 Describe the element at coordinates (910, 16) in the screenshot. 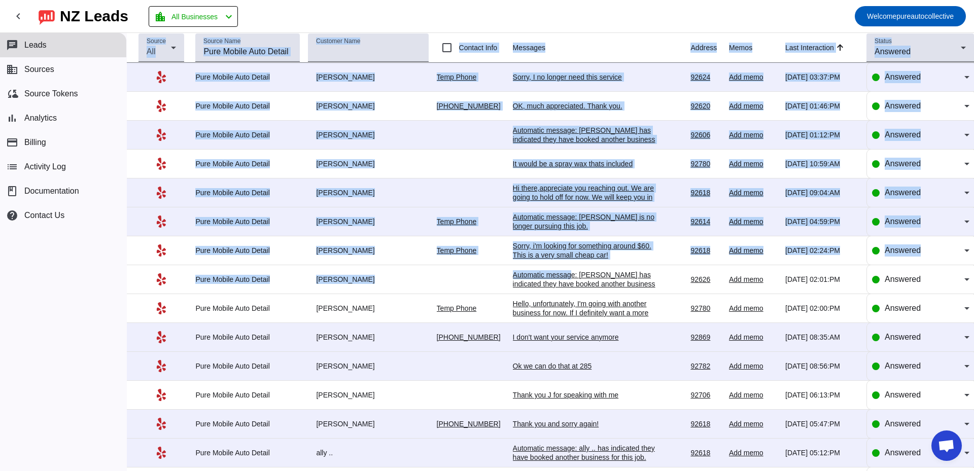

I see `span: pureautocollective` at that location.